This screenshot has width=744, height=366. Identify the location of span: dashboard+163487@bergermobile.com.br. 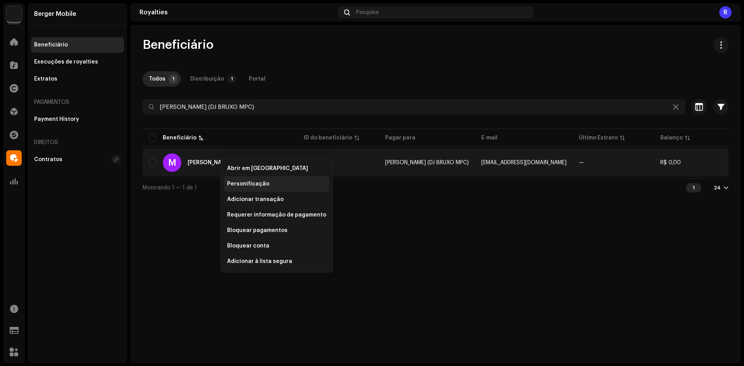
(524, 163).